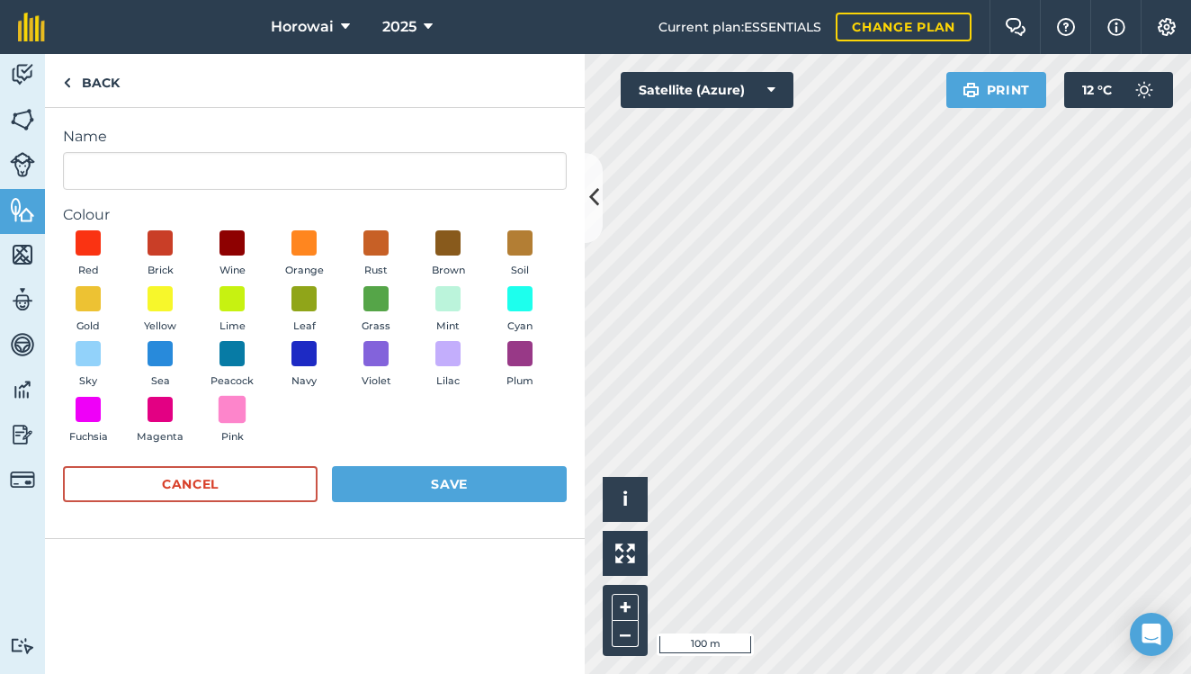 The image size is (1191, 674). Describe the element at coordinates (88, 271) in the screenshot. I see `span: Red` at that location.